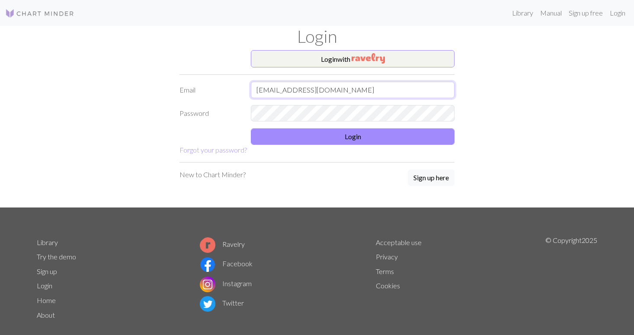 This screenshot has width=634, height=335. What do you see at coordinates (208, 304) in the screenshot?
I see `img: Twitter logo` at bounding box center [208, 304].